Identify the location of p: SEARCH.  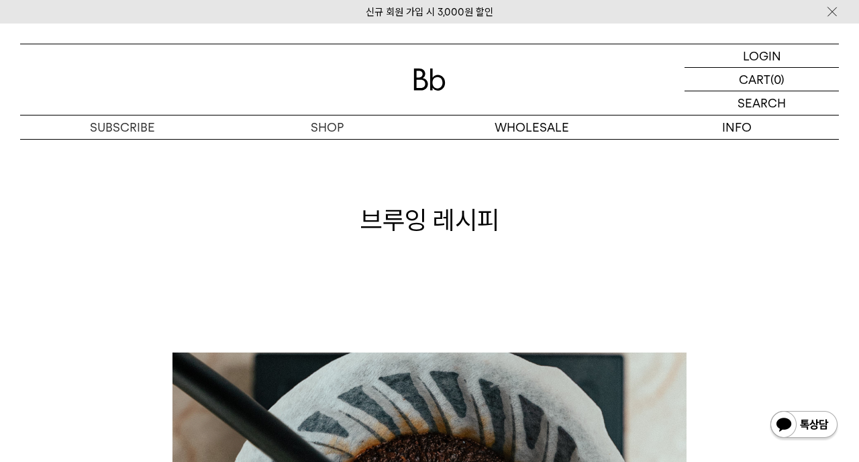
(762, 103).